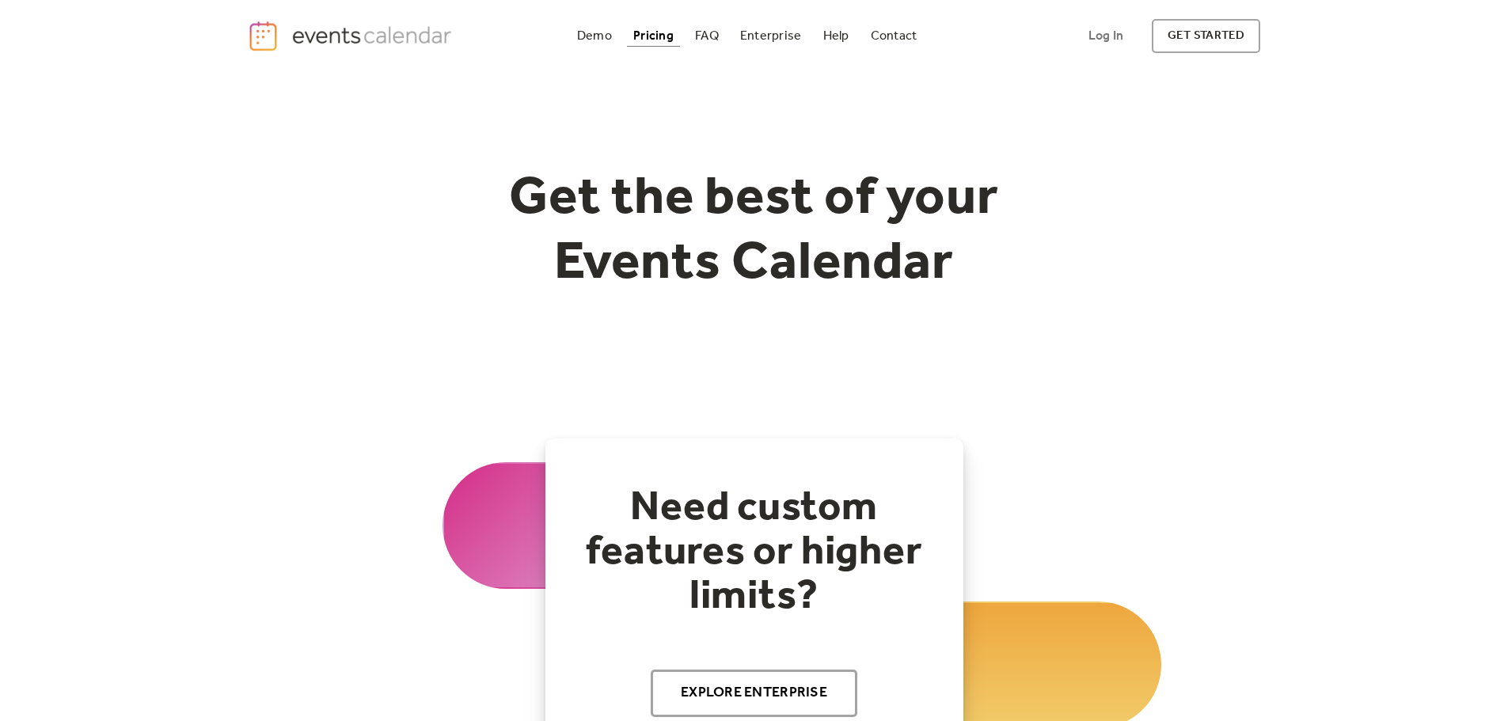 This screenshot has width=1508, height=721. Describe the element at coordinates (595, 36) in the screenshot. I see `div: Demo` at that location.